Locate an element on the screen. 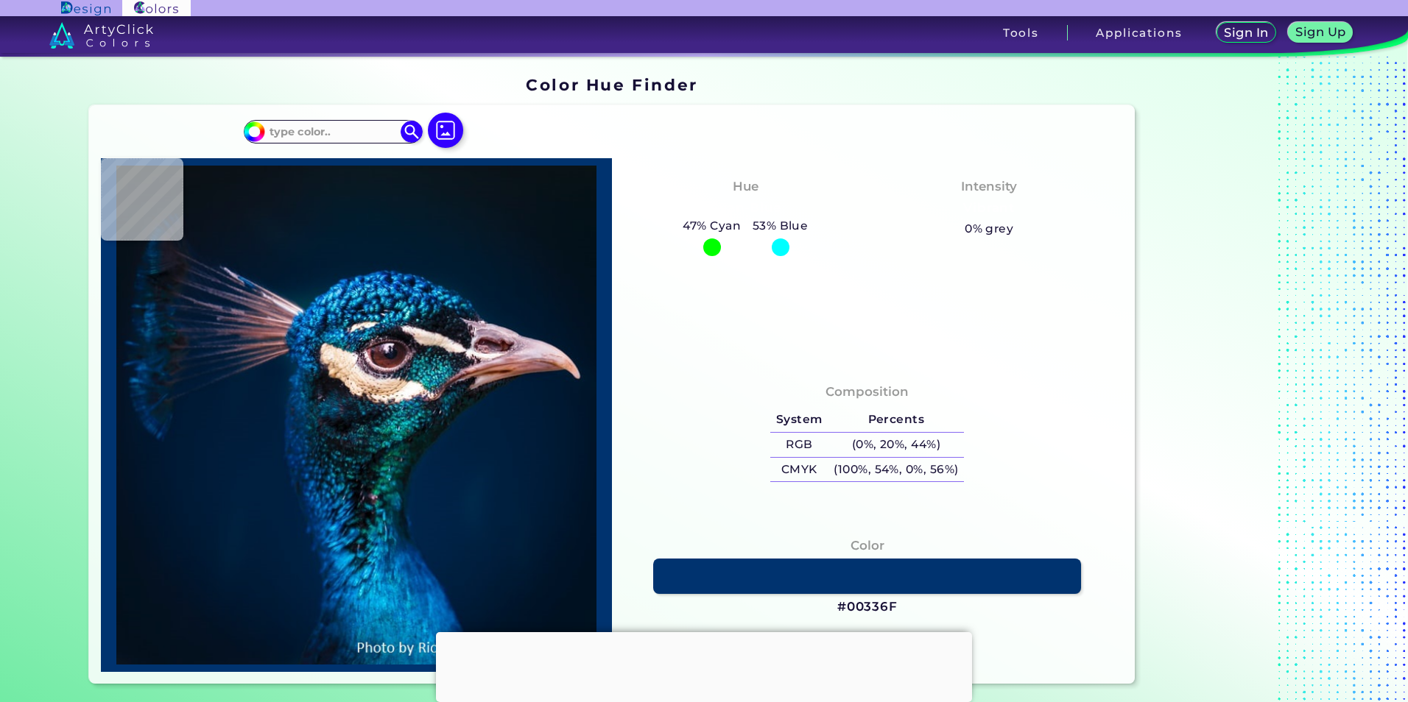  h3: Vibrant is located at coordinates (989, 208).